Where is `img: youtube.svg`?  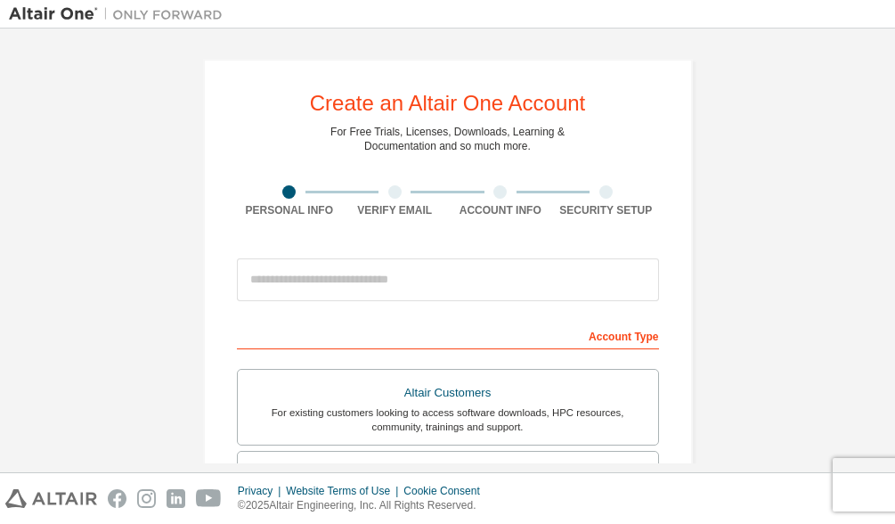 img: youtube.svg is located at coordinates (208, 498).